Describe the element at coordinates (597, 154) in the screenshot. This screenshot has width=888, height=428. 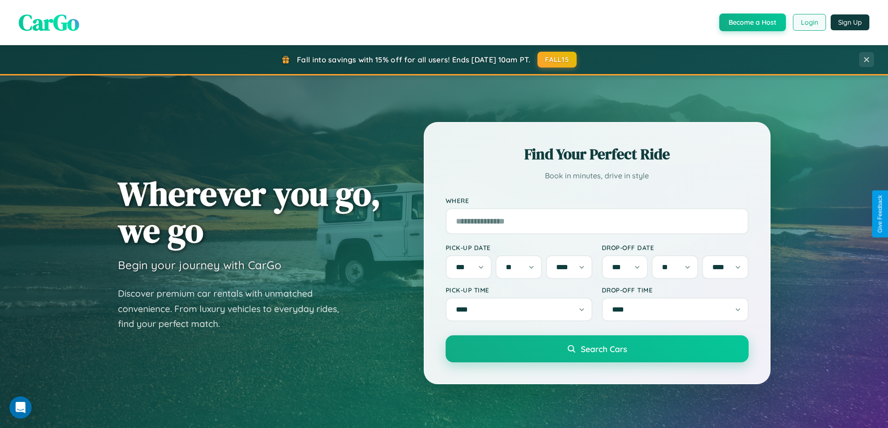
I see `h2: Find Your Perfect Ride` at that location.